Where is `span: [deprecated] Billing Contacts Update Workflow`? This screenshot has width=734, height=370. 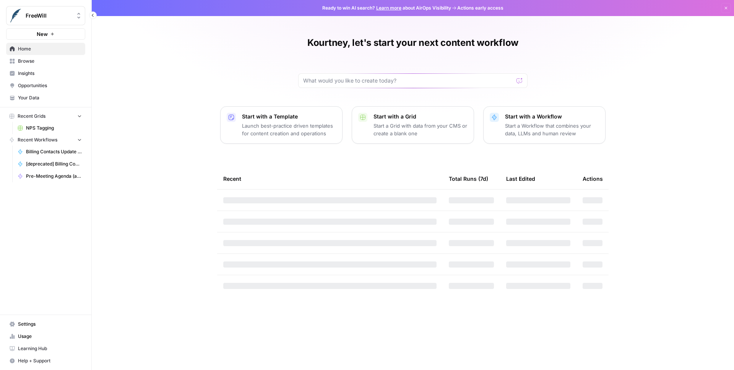 span: [deprecated] Billing Contacts Update Workflow is located at coordinates (54, 164).